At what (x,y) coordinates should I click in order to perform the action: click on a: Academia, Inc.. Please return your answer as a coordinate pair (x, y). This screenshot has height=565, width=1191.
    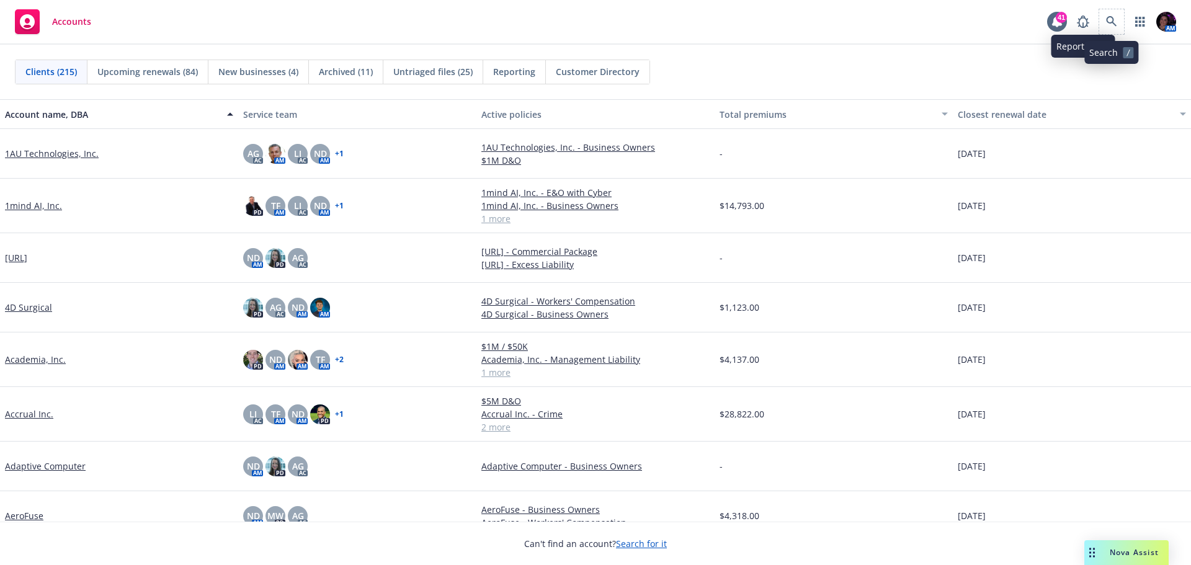
    Looking at the image, I should click on (35, 359).